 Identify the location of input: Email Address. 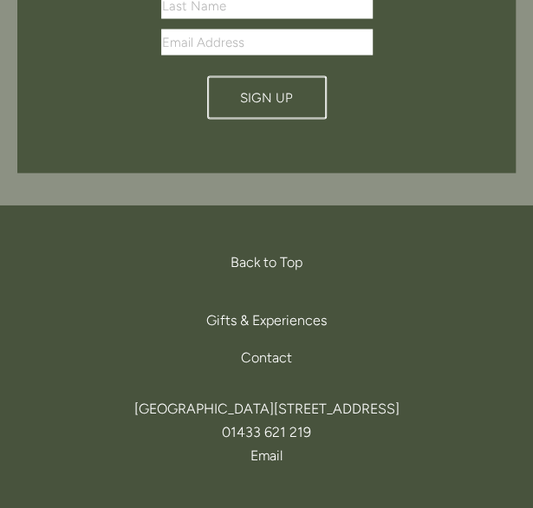
(267, 42).